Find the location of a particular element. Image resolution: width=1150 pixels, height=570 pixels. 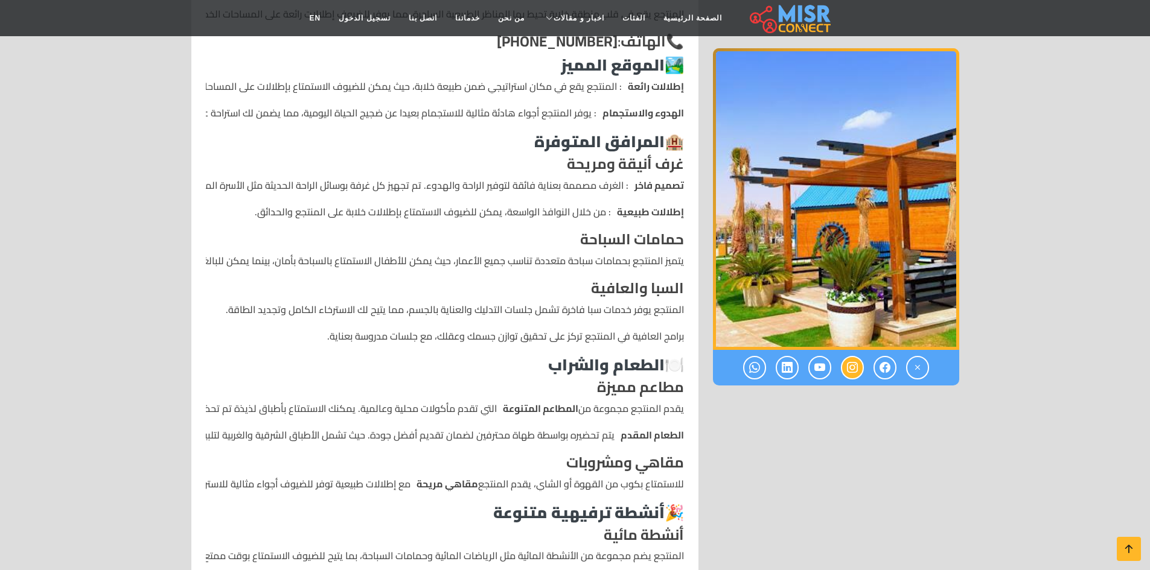

strong: حمامات السباحة is located at coordinates (632, 239).